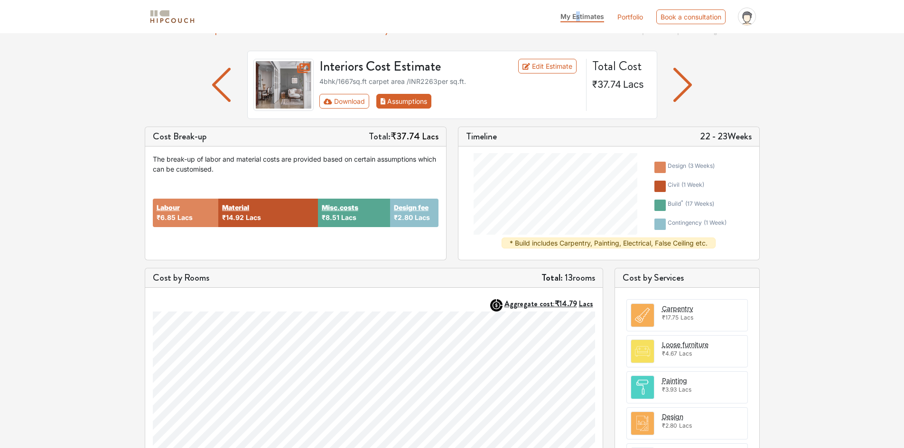 Image resolution: width=904 pixels, height=448 pixels. Describe the element at coordinates (404, 67) in the screenshot. I see `h3: Interiors Cost Estimate` at that location.